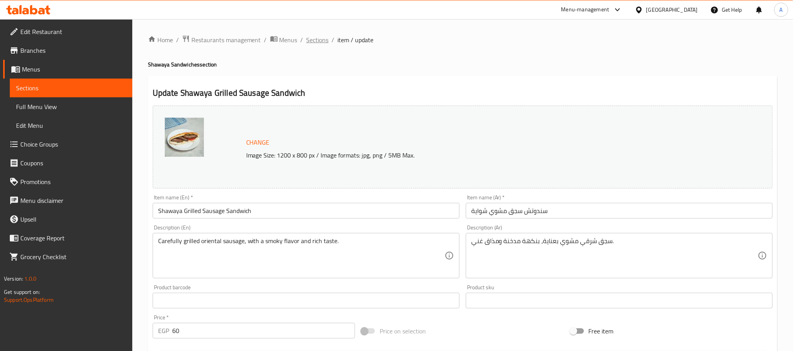  I want to click on div: Menu-management, so click(585, 10).